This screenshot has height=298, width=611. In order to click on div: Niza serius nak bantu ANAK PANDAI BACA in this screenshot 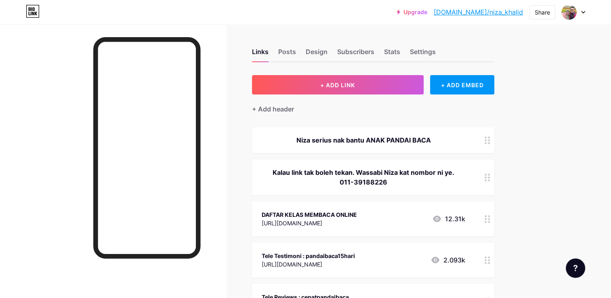, I will do `click(363, 140)`.